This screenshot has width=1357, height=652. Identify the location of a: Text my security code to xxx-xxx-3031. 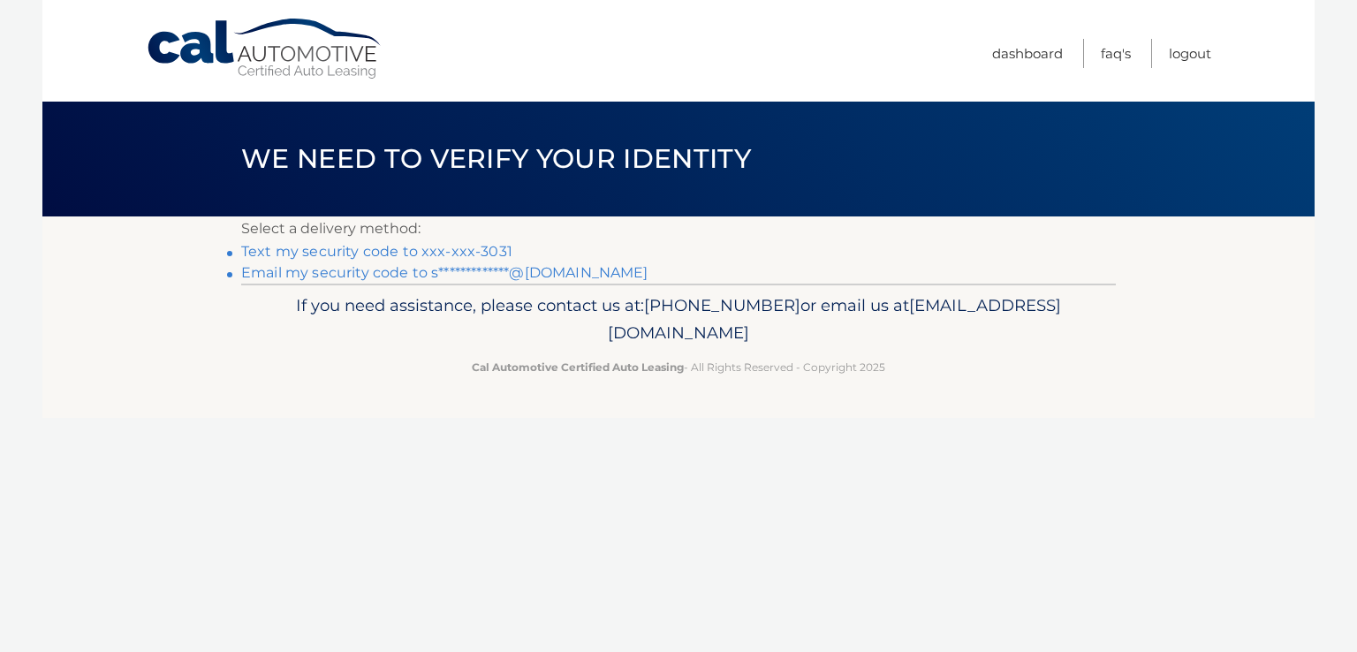
(376, 251).